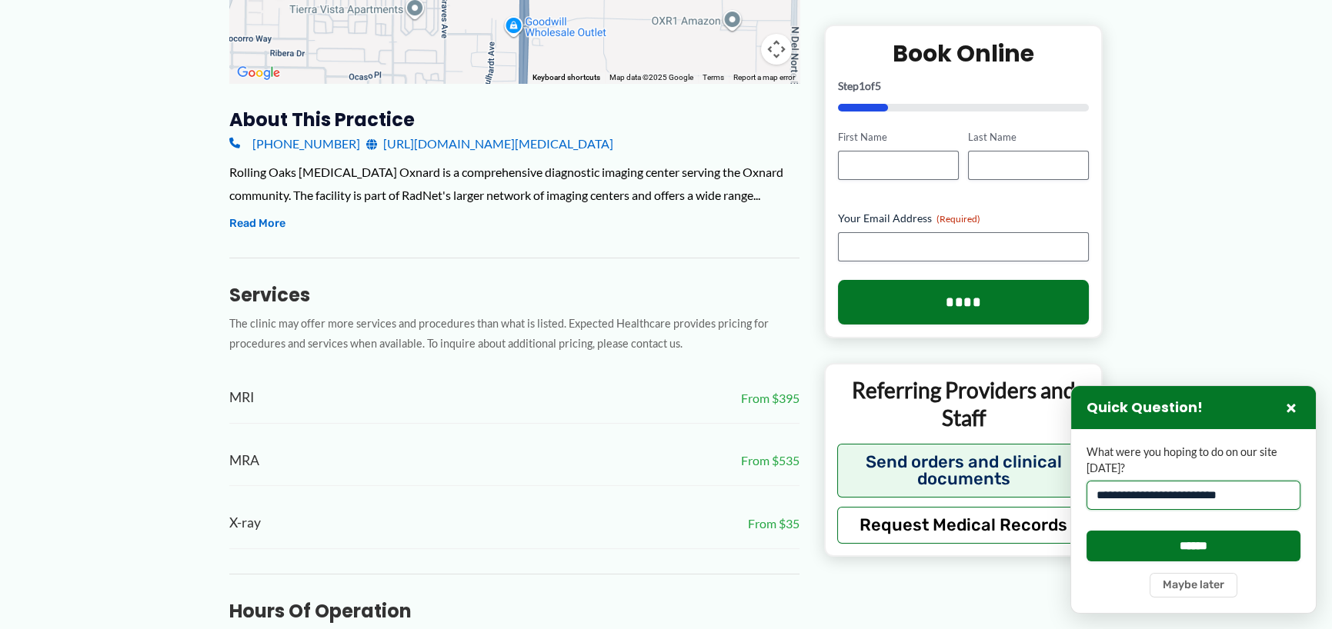 The image size is (1332, 629). Describe the element at coordinates (773, 524) in the screenshot. I see `span: From $35` at that location.